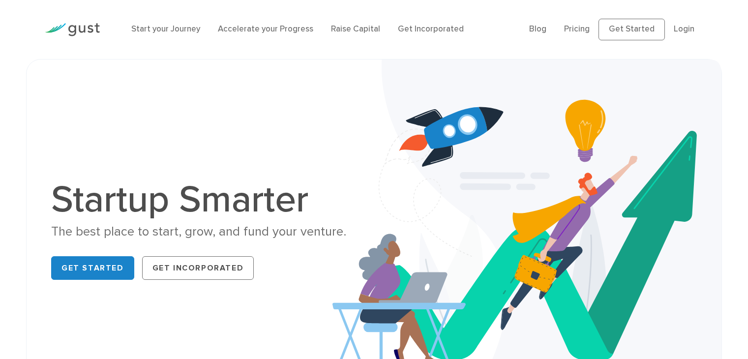 The height and width of the screenshot is (359, 748). What do you see at coordinates (538, 29) in the screenshot?
I see `a: Blog` at bounding box center [538, 29].